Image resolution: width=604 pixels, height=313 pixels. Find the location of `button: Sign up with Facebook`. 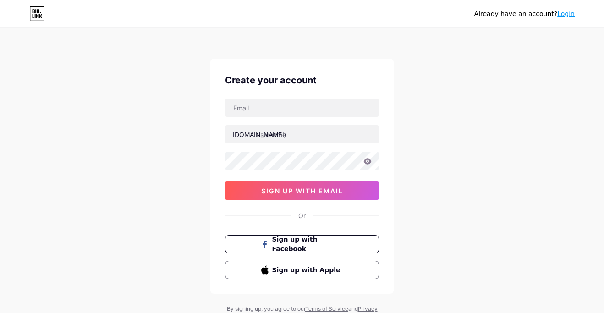

button: Sign up with Facebook is located at coordinates (302, 244).